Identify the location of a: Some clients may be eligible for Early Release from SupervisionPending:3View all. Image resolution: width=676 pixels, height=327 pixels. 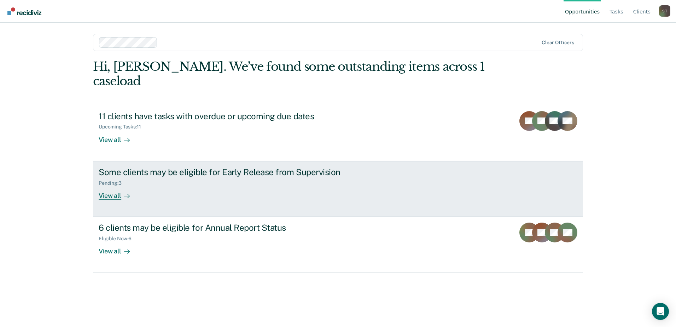
(338, 189).